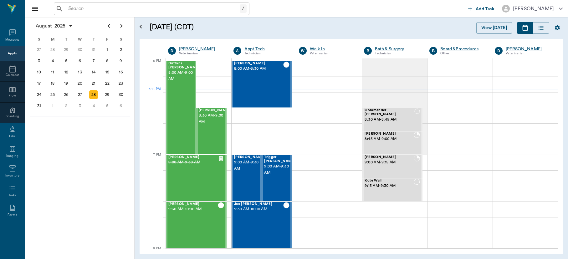 The image size is (568, 259). I want to click on div: Sunday, July 27, 2025, so click(39, 50).